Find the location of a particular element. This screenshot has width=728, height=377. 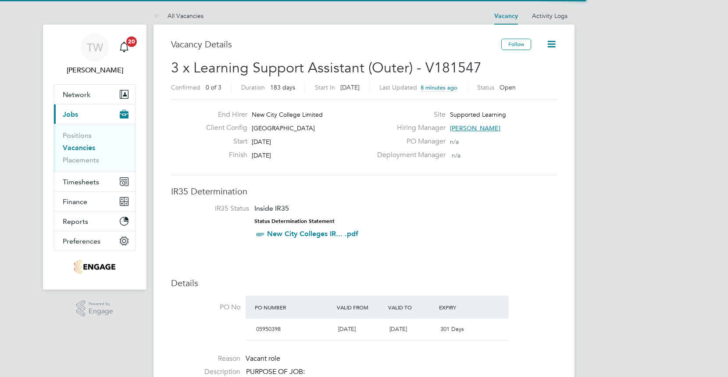

label: Finish is located at coordinates (223, 155).